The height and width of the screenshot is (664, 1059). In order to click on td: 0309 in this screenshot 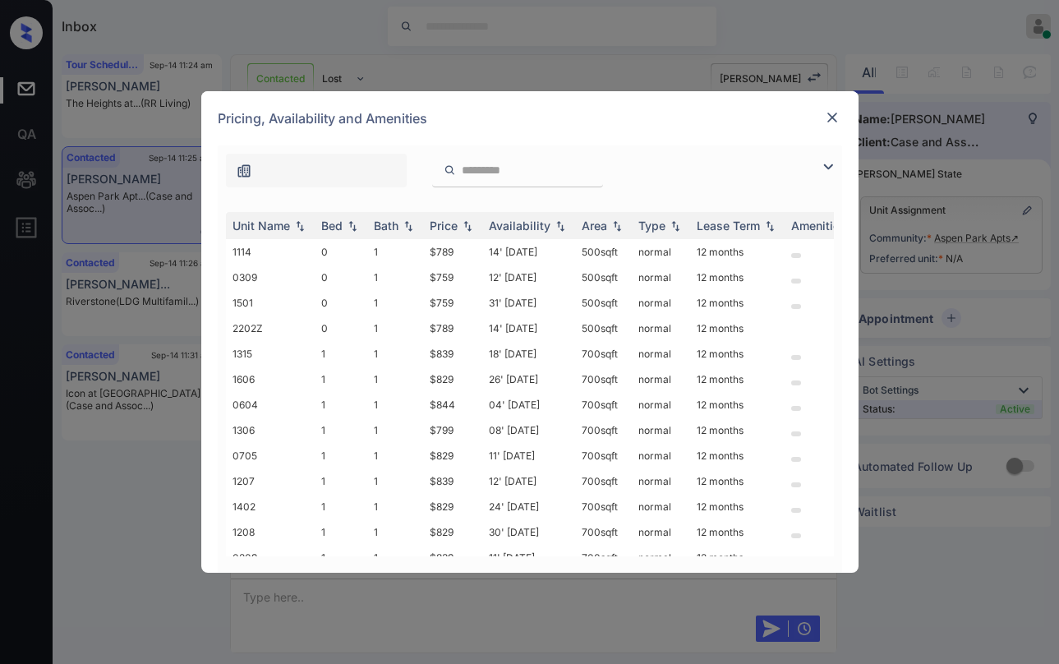, I will do `click(270, 277)`.